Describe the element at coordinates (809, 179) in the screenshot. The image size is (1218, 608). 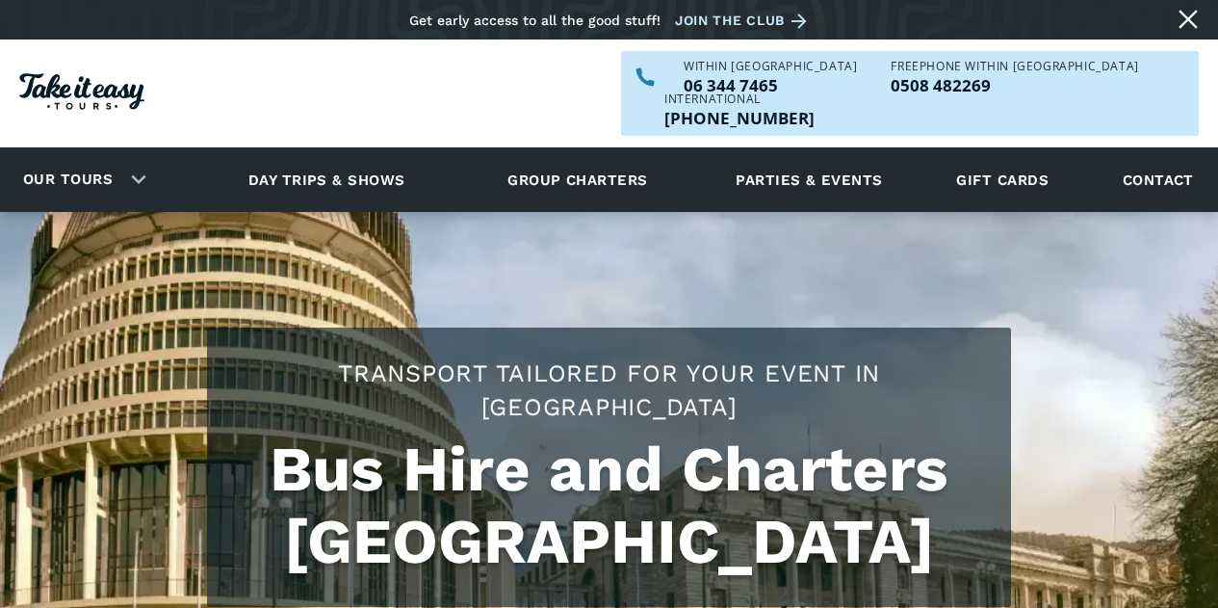
I see `a: Parties & events` at that location.